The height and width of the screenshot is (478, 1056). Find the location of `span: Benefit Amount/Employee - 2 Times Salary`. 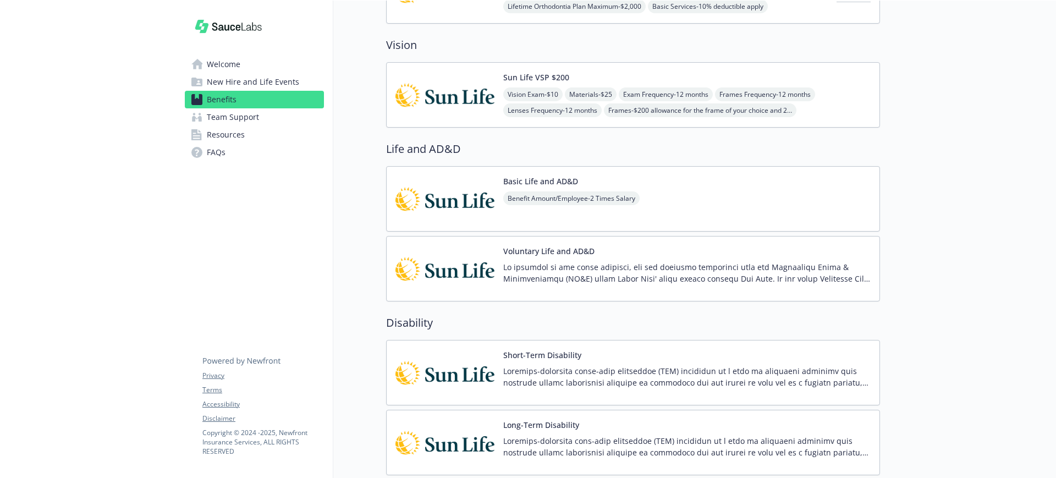

span: Benefit Amount/Employee - 2 Times Salary is located at coordinates (571, 198).